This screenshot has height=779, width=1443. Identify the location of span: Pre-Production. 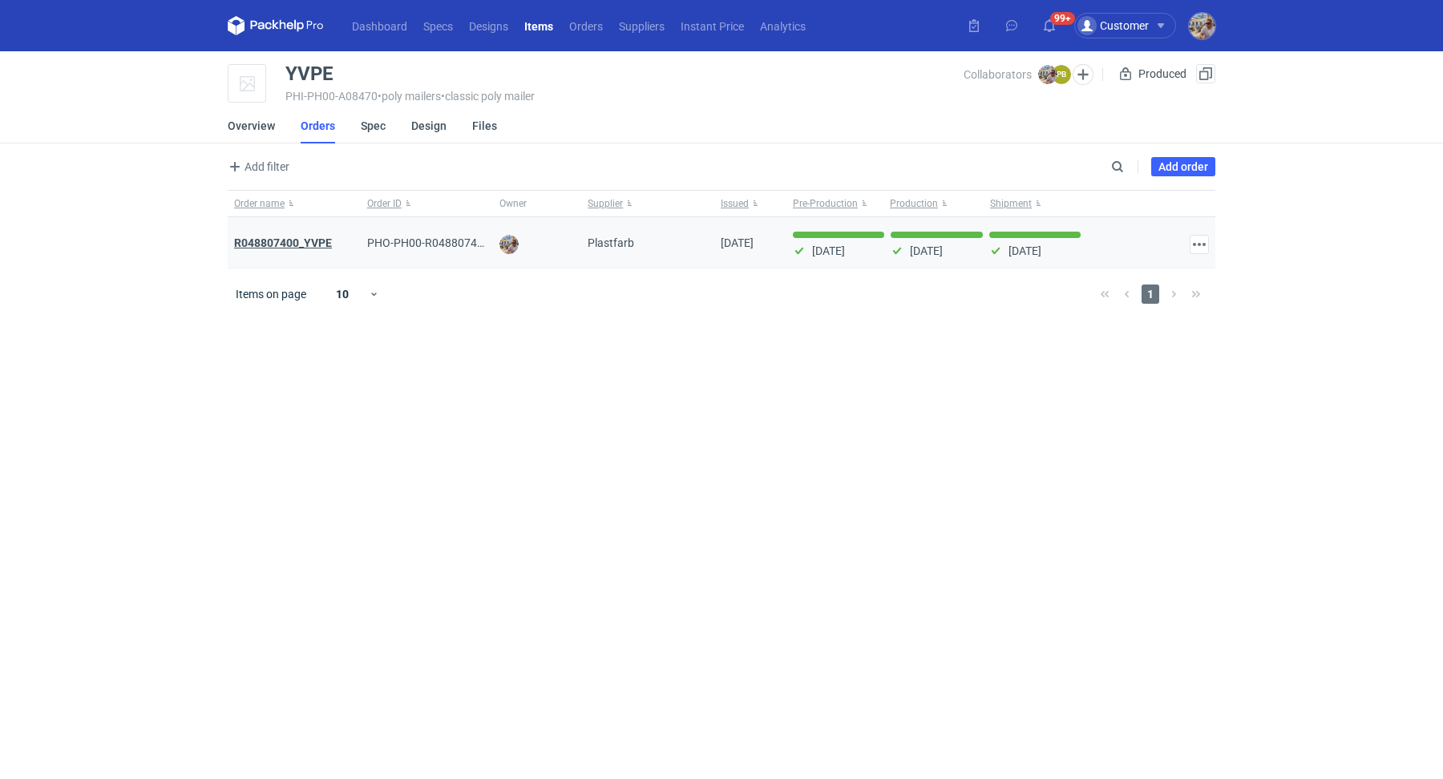
(825, 204).